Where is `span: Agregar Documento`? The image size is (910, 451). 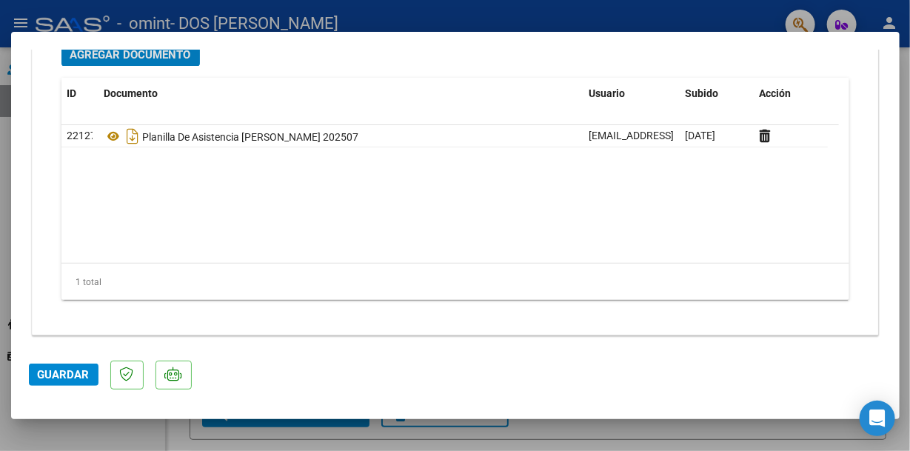
span: Agregar Documento is located at coordinates (130, 55).